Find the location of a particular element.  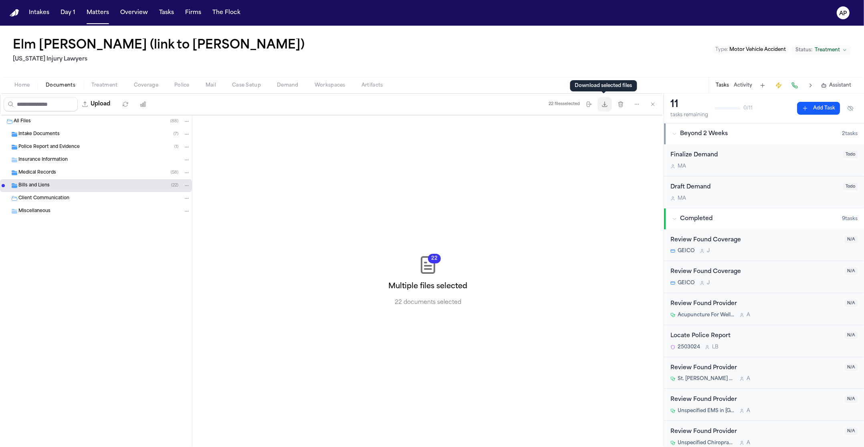

div: tasks remaining is located at coordinates (689, 115).